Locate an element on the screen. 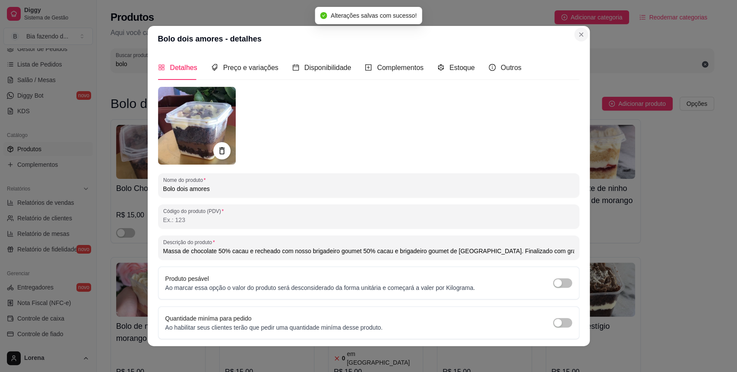  span: Outros is located at coordinates (511, 67).